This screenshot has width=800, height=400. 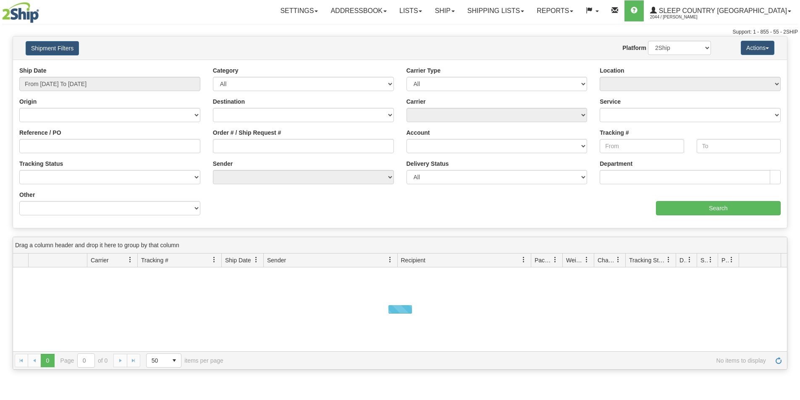 What do you see at coordinates (495, 11) in the screenshot?
I see `a: Shipping lists` at bounding box center [495, 11].